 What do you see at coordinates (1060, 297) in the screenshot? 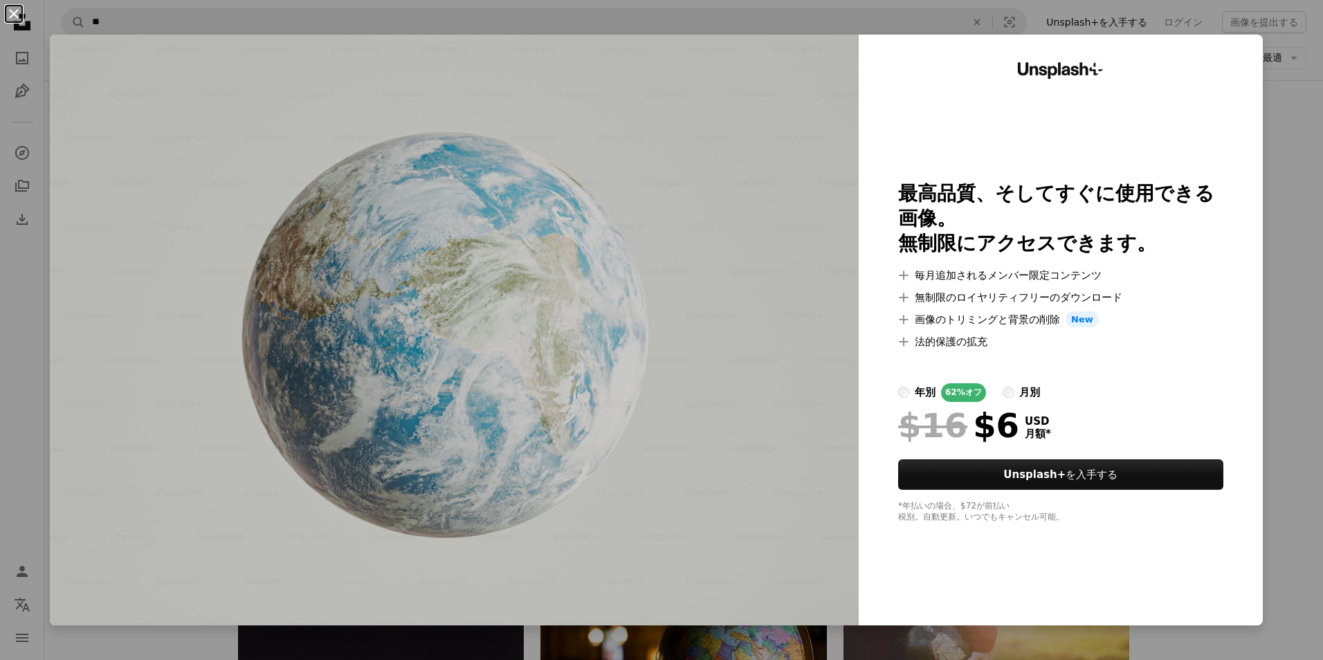
I see `li: 無制限のロイヤリティフリーのダウンロード` at bounding box center [1060, 297].